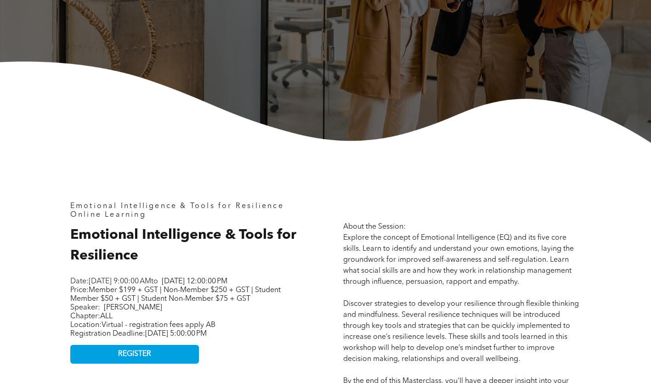 The image size is (651, 383). I want to click on span: Date: to, so click(114, 282).